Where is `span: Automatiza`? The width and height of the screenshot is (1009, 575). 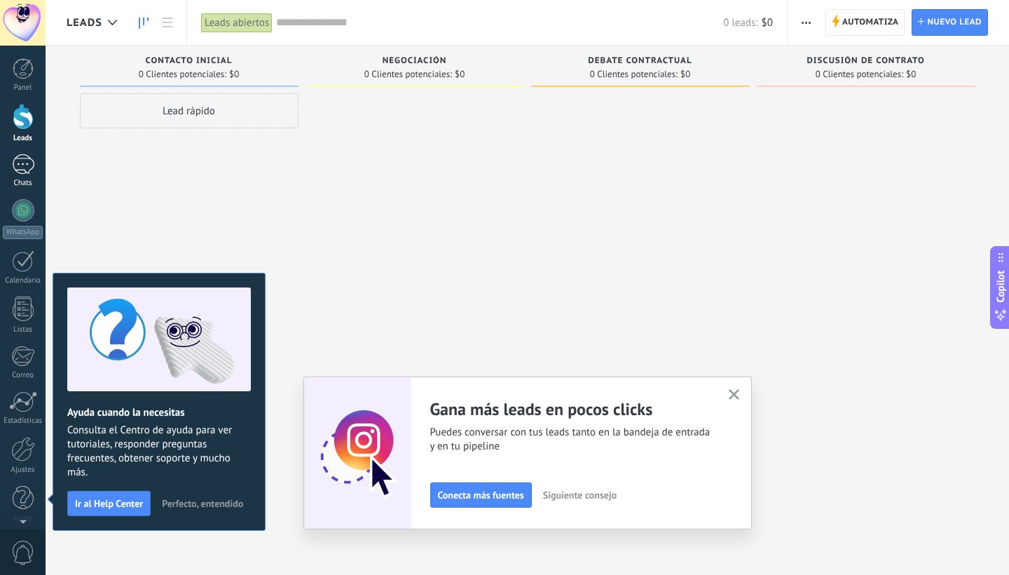 span: Automatiza is located at coordinates (870, 22).